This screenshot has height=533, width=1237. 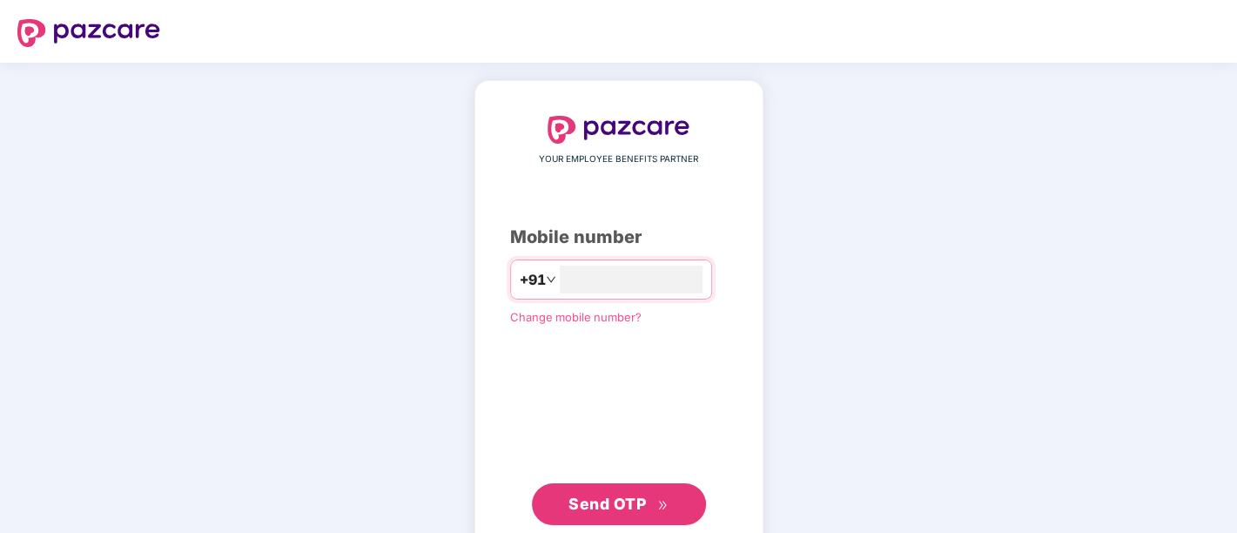 What do you see at coordinates (618, 159) in the screenshot?
I see `span: YOUR EMPLOYEE BENEFITS PARTNER` at bounding box center [618, 159].